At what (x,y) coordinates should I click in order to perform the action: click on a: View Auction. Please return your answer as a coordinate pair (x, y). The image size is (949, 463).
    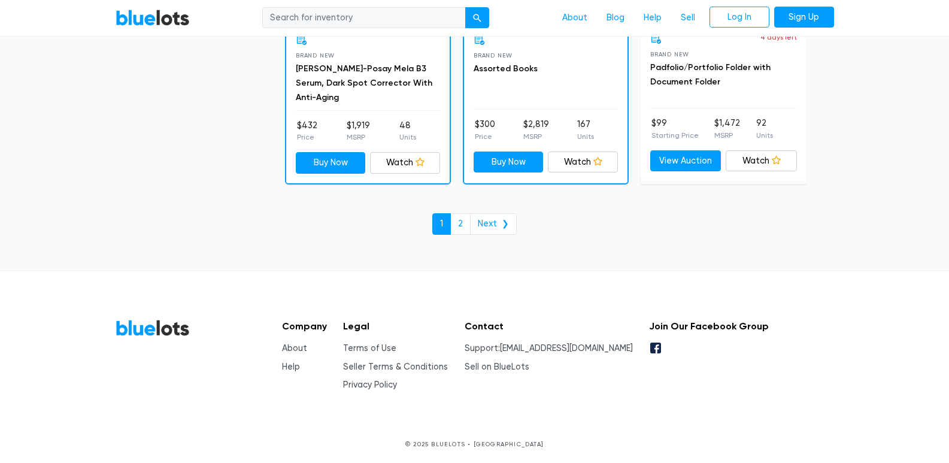
    Looking at the image, I should click on (685, 161).